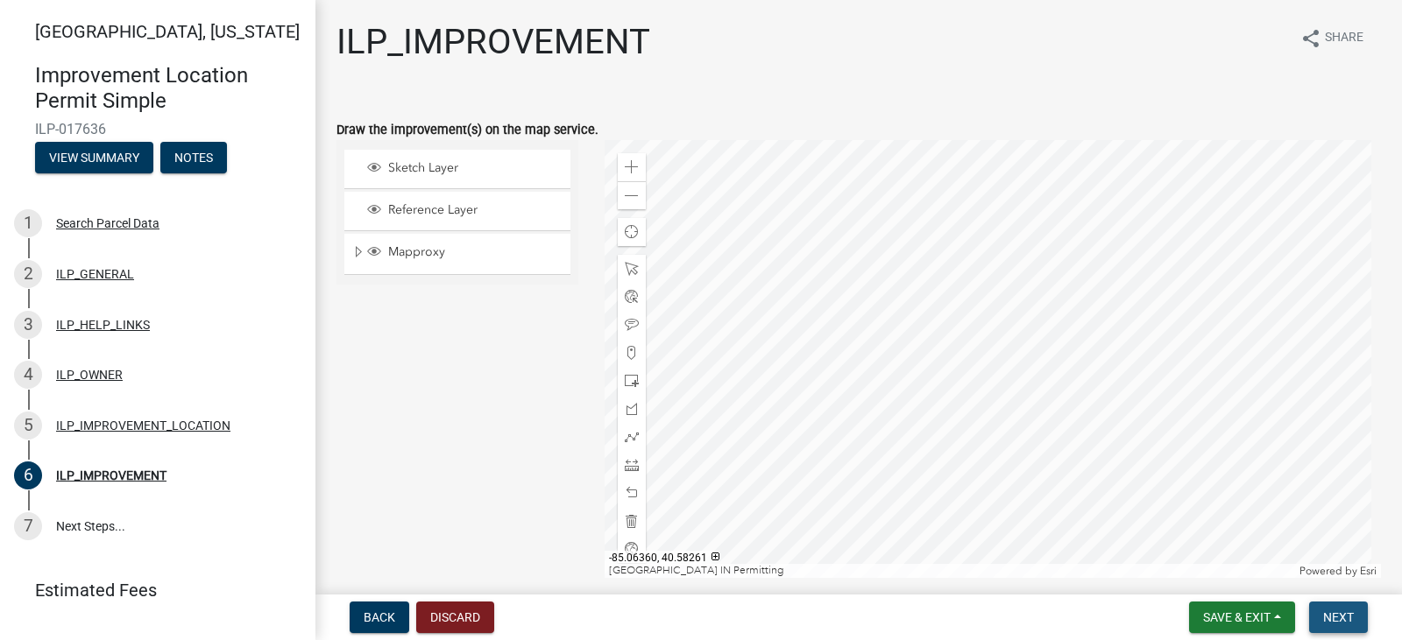 Image resolution: width=1402 pixels, height=640 pixels. I want to click on div: Find my location, so click(632, 232).